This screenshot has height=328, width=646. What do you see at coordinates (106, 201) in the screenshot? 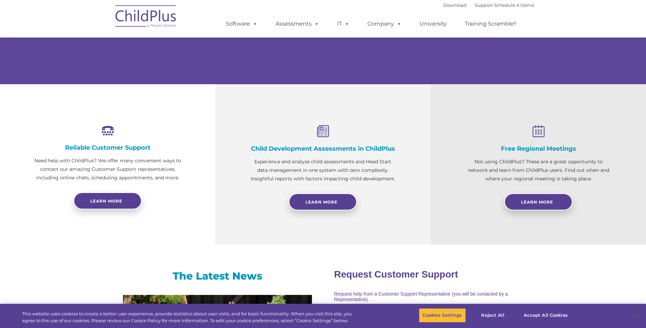
I see `span: Learn more` at bounding box center [106, 201].